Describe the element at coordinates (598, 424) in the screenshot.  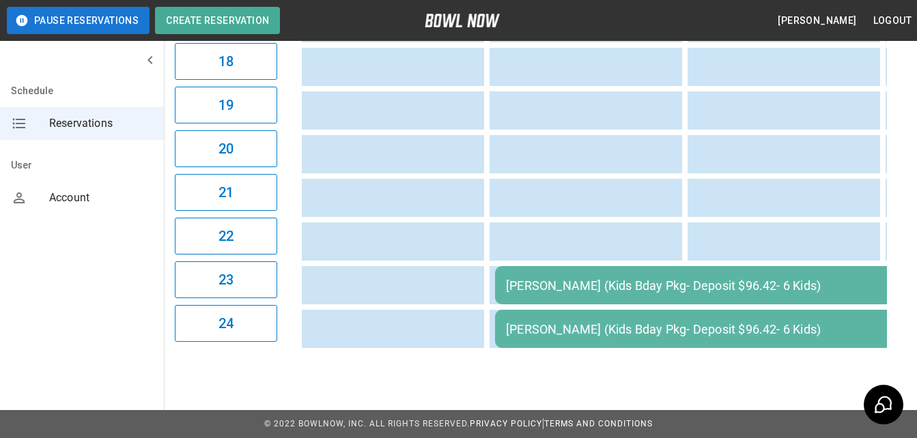
I see `a: Terms and Conditions` at that location.